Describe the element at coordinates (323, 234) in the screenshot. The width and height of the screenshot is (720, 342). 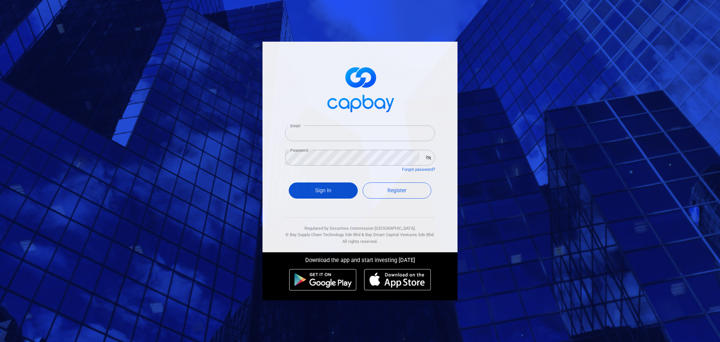
I see `span: © Bay Supply Chain Technology Sdn Bhd` at that location.